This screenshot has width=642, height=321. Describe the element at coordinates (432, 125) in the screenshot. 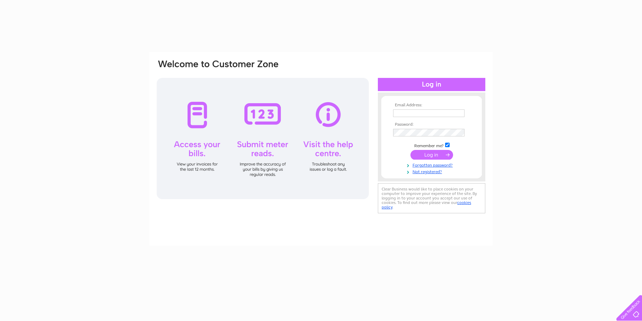

I see `th: Password:` at that location.